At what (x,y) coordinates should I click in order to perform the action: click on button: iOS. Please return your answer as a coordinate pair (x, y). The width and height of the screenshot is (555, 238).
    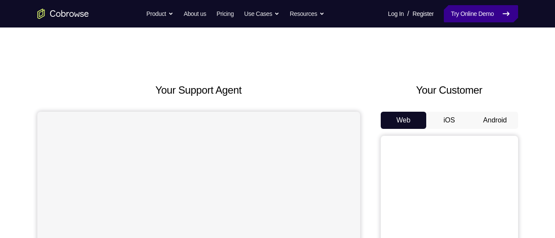
    Looking at the image, I should click on (449, 120).